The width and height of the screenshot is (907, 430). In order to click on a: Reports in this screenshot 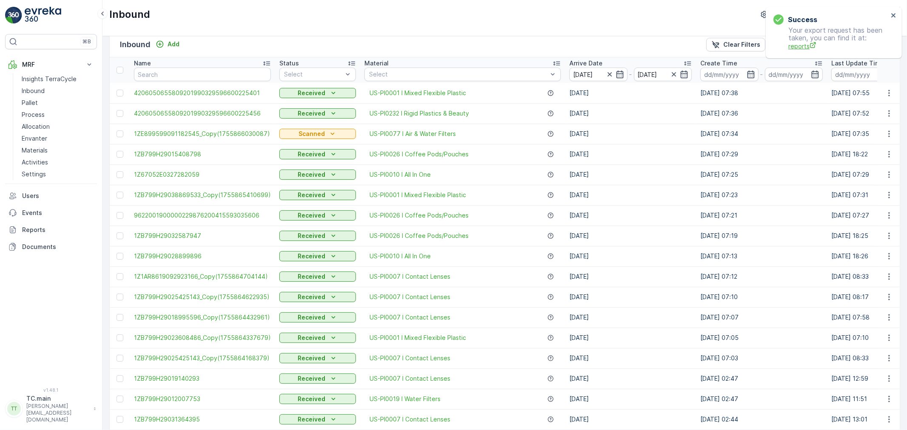, I will do `click(51, 230)`.